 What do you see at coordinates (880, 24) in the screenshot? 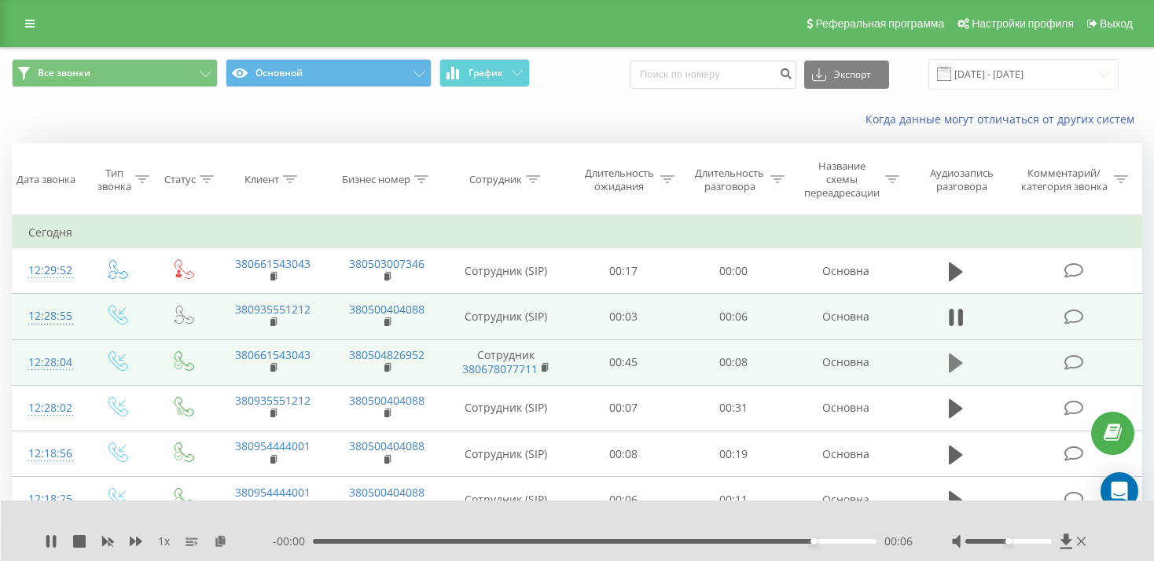
I see `span: Реферальная программа` at bounding box center [880, 24].